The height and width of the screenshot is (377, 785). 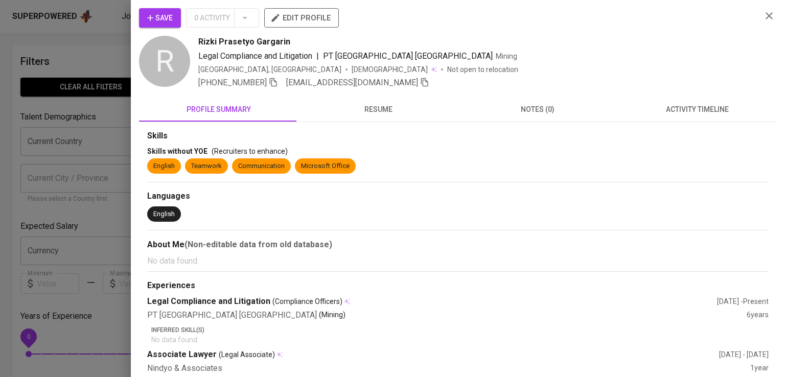 What do you see at coordinates (448, 368) in the screenshot?
I see `div: Nindyo & Associates` at bounding box center [448, 368].